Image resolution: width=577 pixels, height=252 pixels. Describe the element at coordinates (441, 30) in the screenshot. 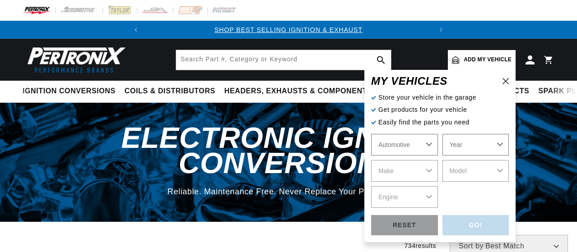

I see `button: Translation missing: en.sections.announcements.next_announcement` at that location.